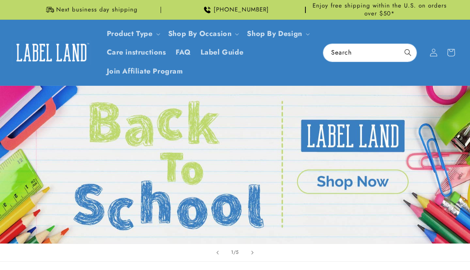 The image size is (470, 270). Describe the element at coordinates (380, 10) in the screenshot. I see `span: Enjoy free shipping within the U.S. on orders over $50*` at that location.